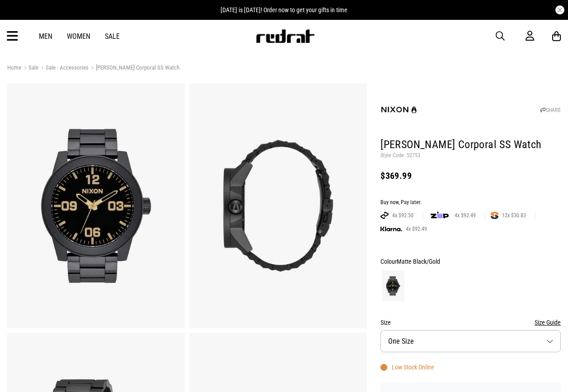 This screenshot has width=568, height=392. What do you see at coordinates (398, 109) in the screenshot?
I see `img: Nixon` at bounding box center [398, 109].